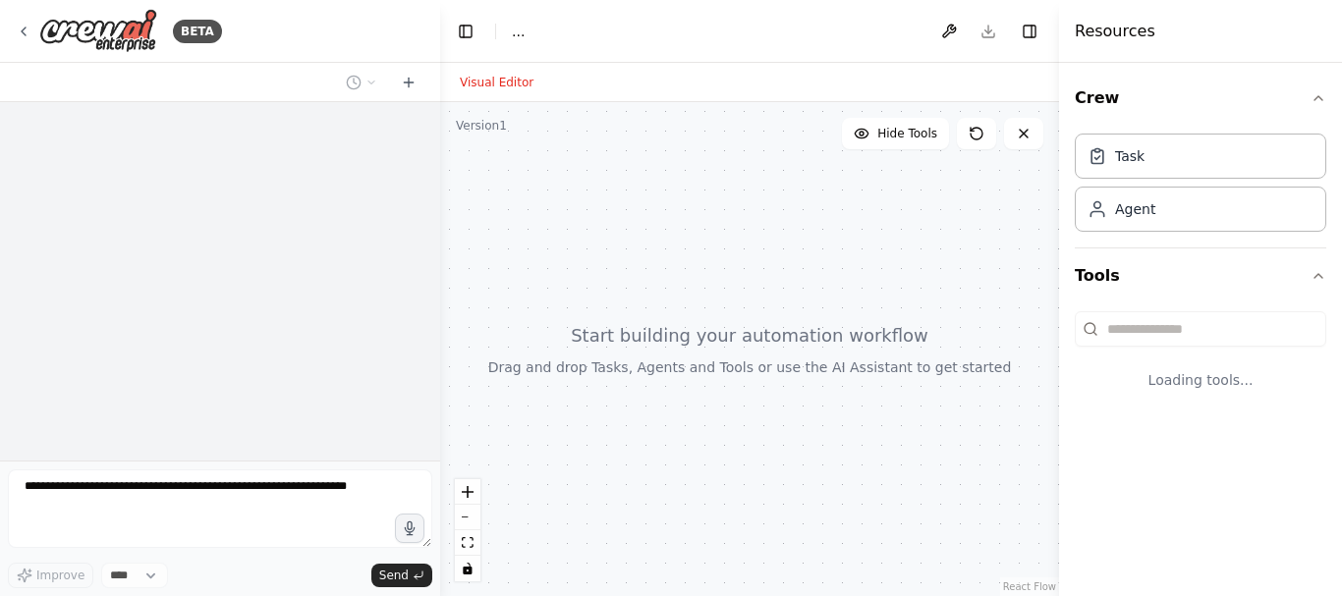 This screenshot has height=596, width=1342. Describe the element at coordinates (468, 569) in the screenshot. I see `button: toggle interactivity` at that location.